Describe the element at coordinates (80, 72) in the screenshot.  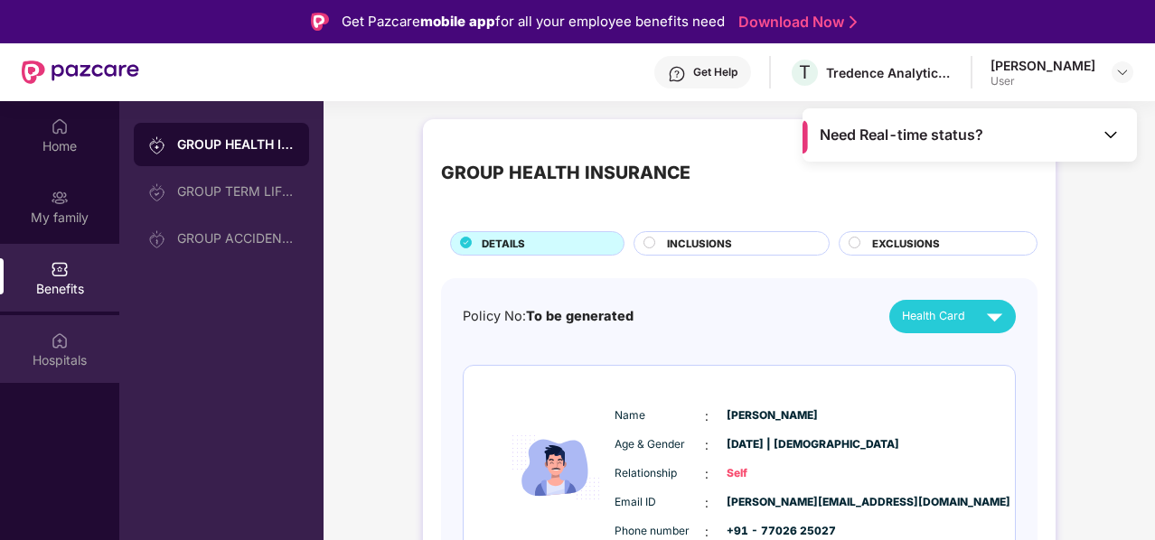
I see `img: New Pazcare Logo` at that location.